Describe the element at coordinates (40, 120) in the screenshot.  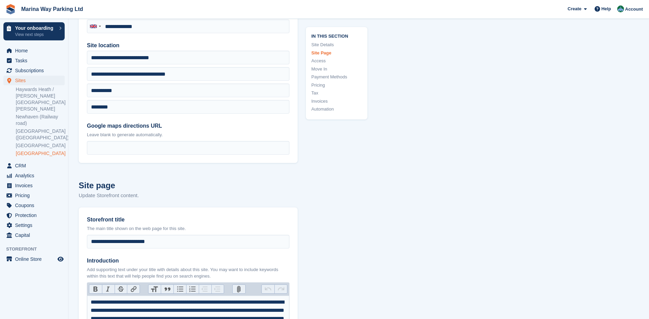
I see `a: Newhaven (Railway road)` at that location.